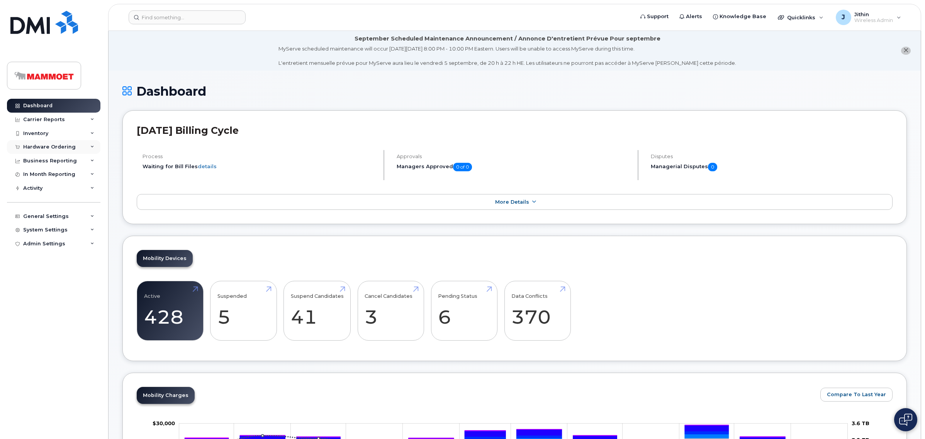 The width and height of the screenshot is (925, 439). Describe the element at coordinates (317, 311) in the screenshot. I see `a: Suspend Candidates 41` at that location.